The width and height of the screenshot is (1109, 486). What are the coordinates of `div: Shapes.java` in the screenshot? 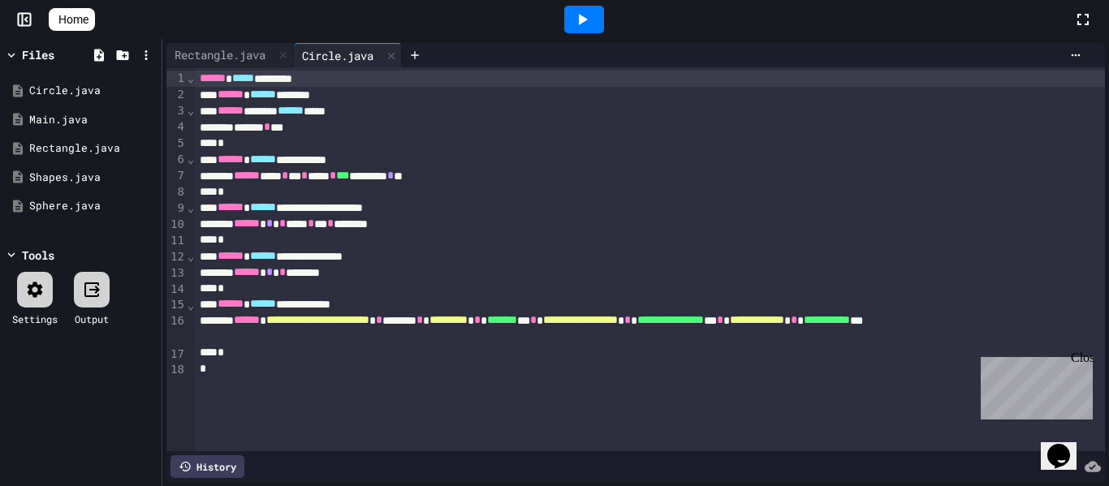 It's located at (93, 178).